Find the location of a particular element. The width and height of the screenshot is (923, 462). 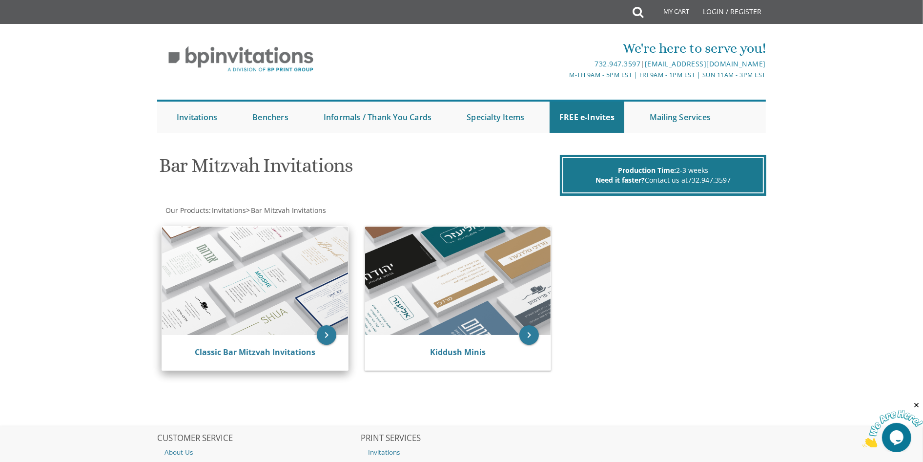

img: BP Invitation Loft is located at coordinates (241, 59).